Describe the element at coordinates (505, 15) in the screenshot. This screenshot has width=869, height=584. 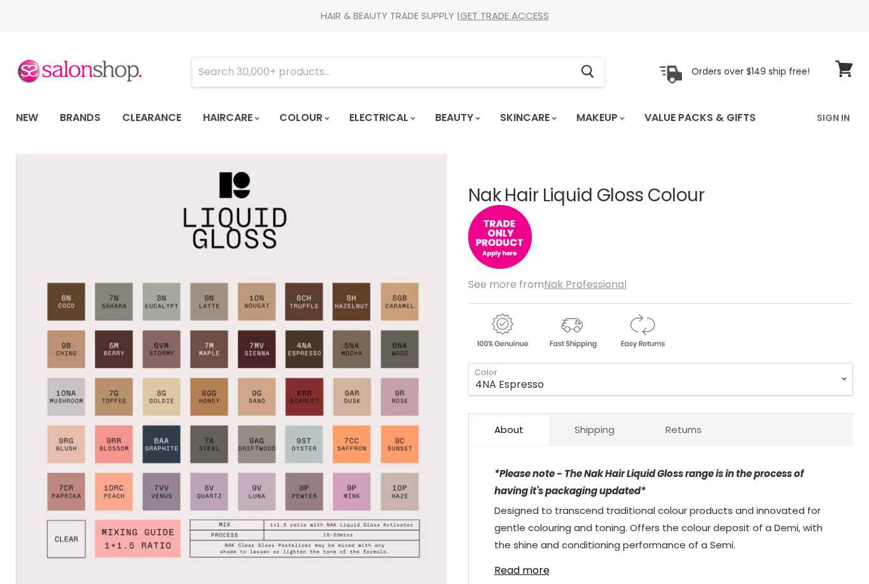
I see `a: GET TRADE ACCESS` at that location.